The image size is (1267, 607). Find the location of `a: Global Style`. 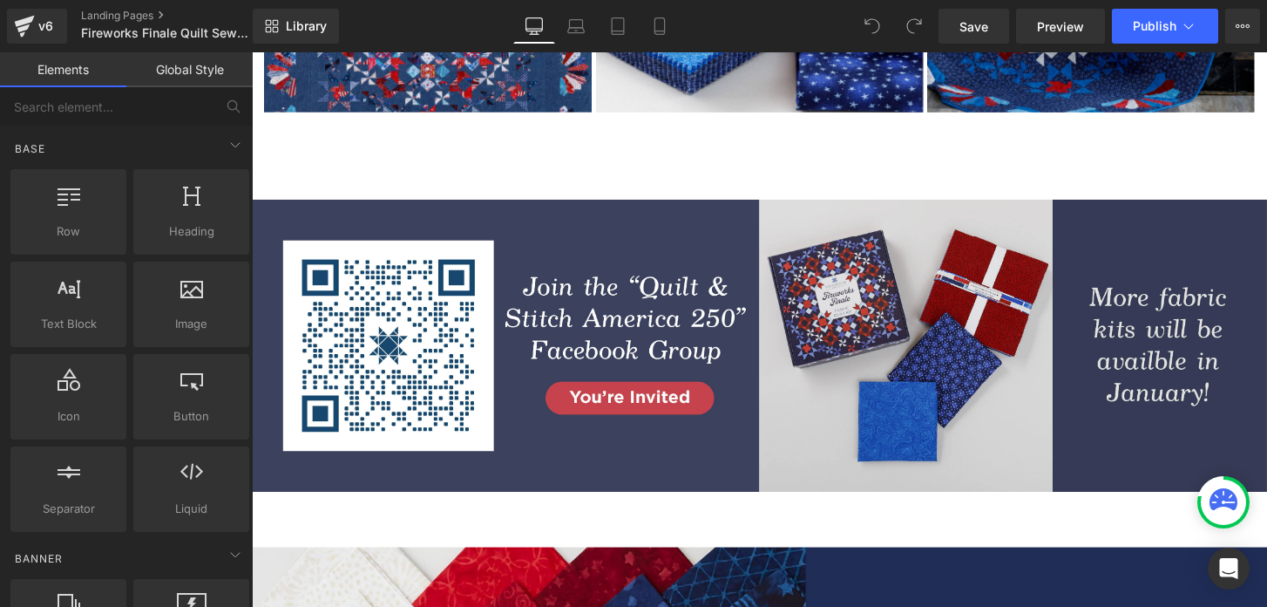

a: Global Style is located at coordinates (189, 70).